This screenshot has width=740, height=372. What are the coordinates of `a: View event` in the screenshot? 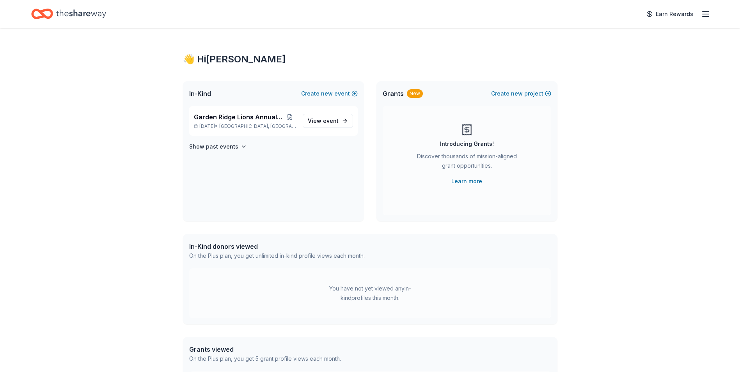 It's located at (328, 121).